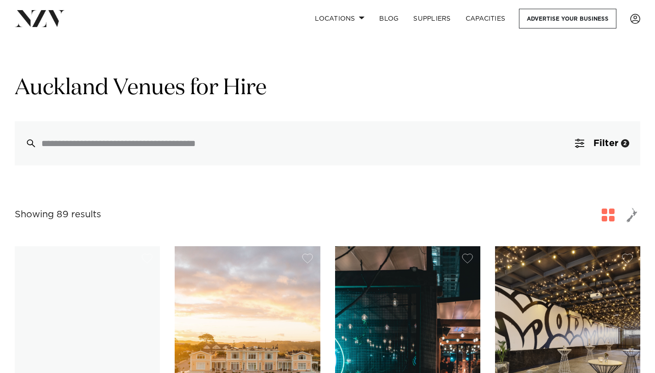 This screenshot has width=655, height=373. Describe the element at coordinates (625, 143) in the screenshot. I see `div: 2` at that location.